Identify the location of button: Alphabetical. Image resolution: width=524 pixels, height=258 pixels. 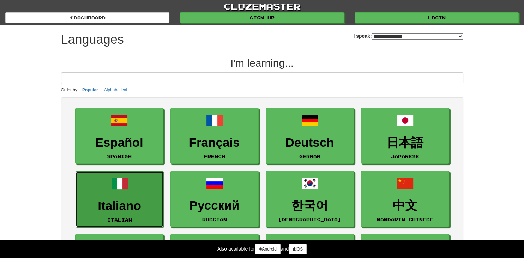
(115, 90).